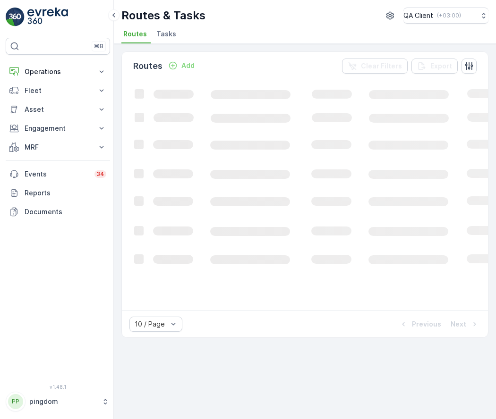  Describe the element at coordinates (58, 387) in the screenshot. I see `span: v 1.48.1` at that location.